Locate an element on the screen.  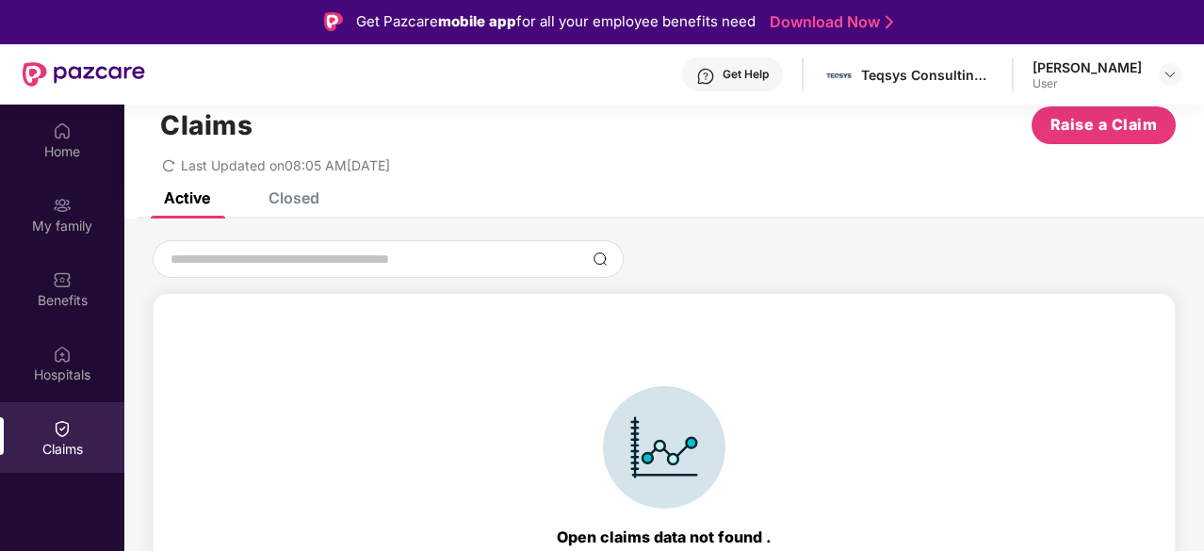
button: Raise a Claim is located at coordinates (1103, 125).